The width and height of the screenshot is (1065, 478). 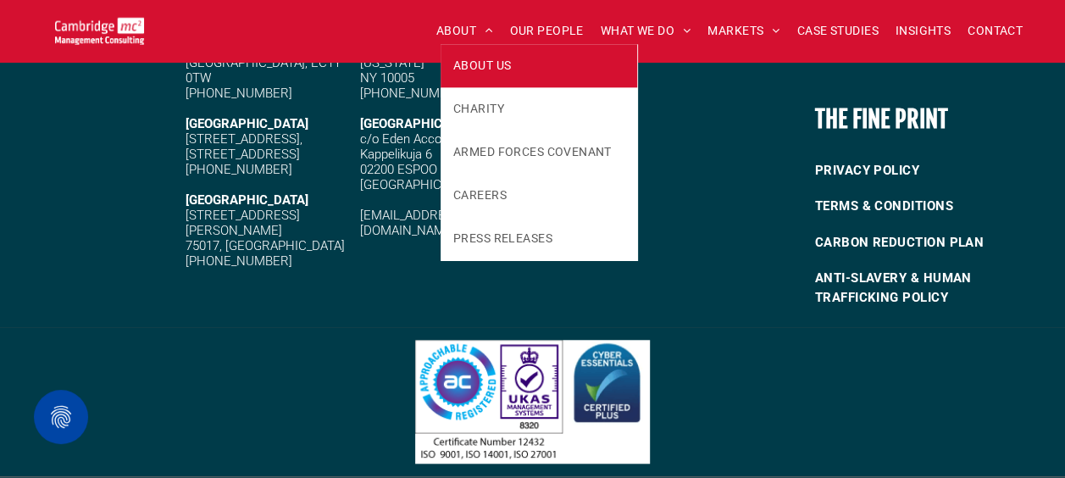 I want to click on a: CAREERS, so click(x=539, y=195).